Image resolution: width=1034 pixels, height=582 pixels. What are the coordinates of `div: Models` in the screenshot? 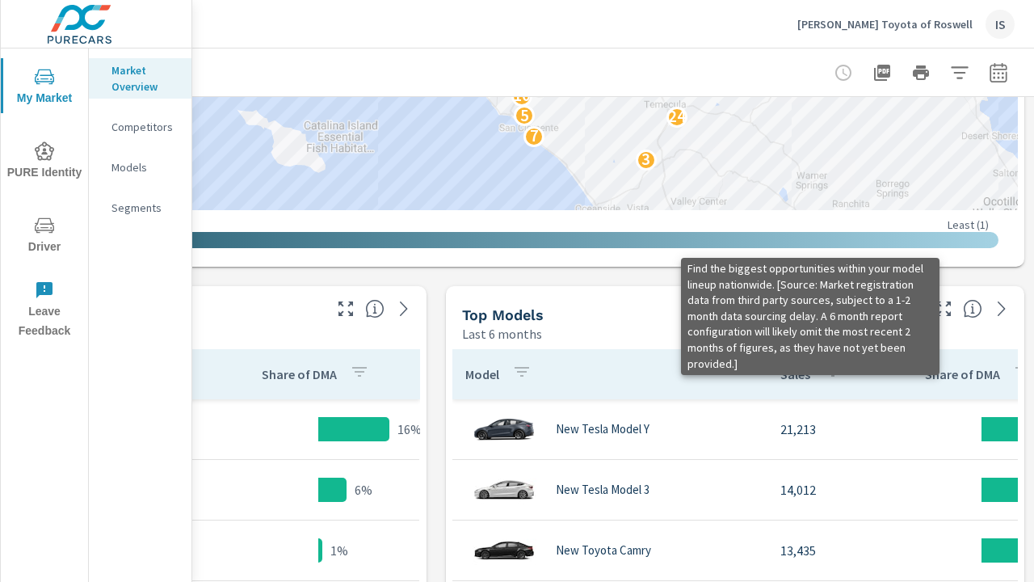 It's located at (140, 167).